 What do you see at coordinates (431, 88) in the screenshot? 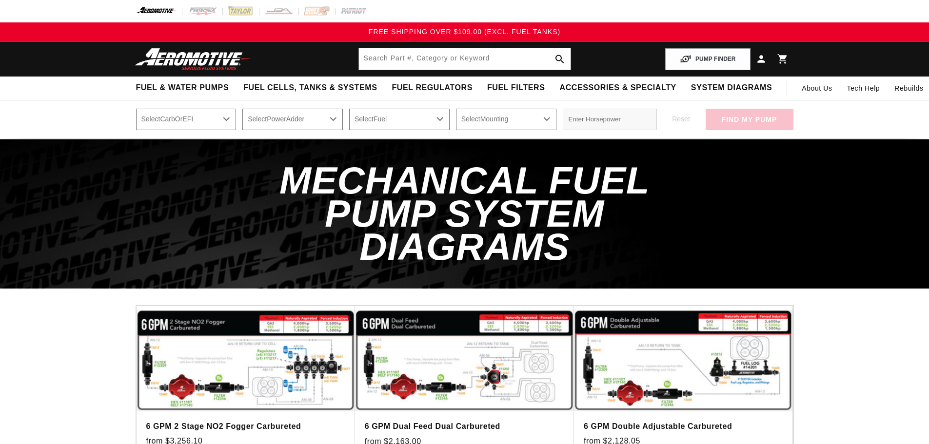
I see `summary: Fuel Regulators` at bounding box center [431, 88].